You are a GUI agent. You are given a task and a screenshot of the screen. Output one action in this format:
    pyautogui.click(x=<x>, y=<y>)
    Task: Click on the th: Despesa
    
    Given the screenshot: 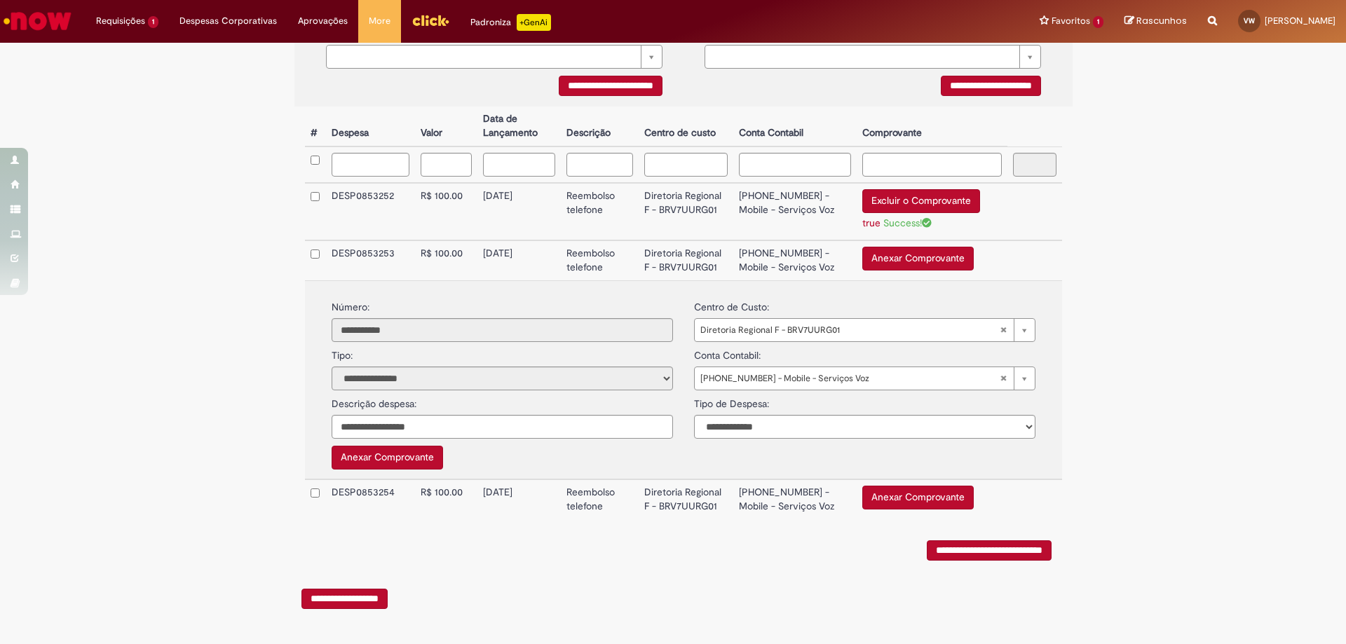 What is the action you would take?
    pyautogui.click(x=371, y=126)
    